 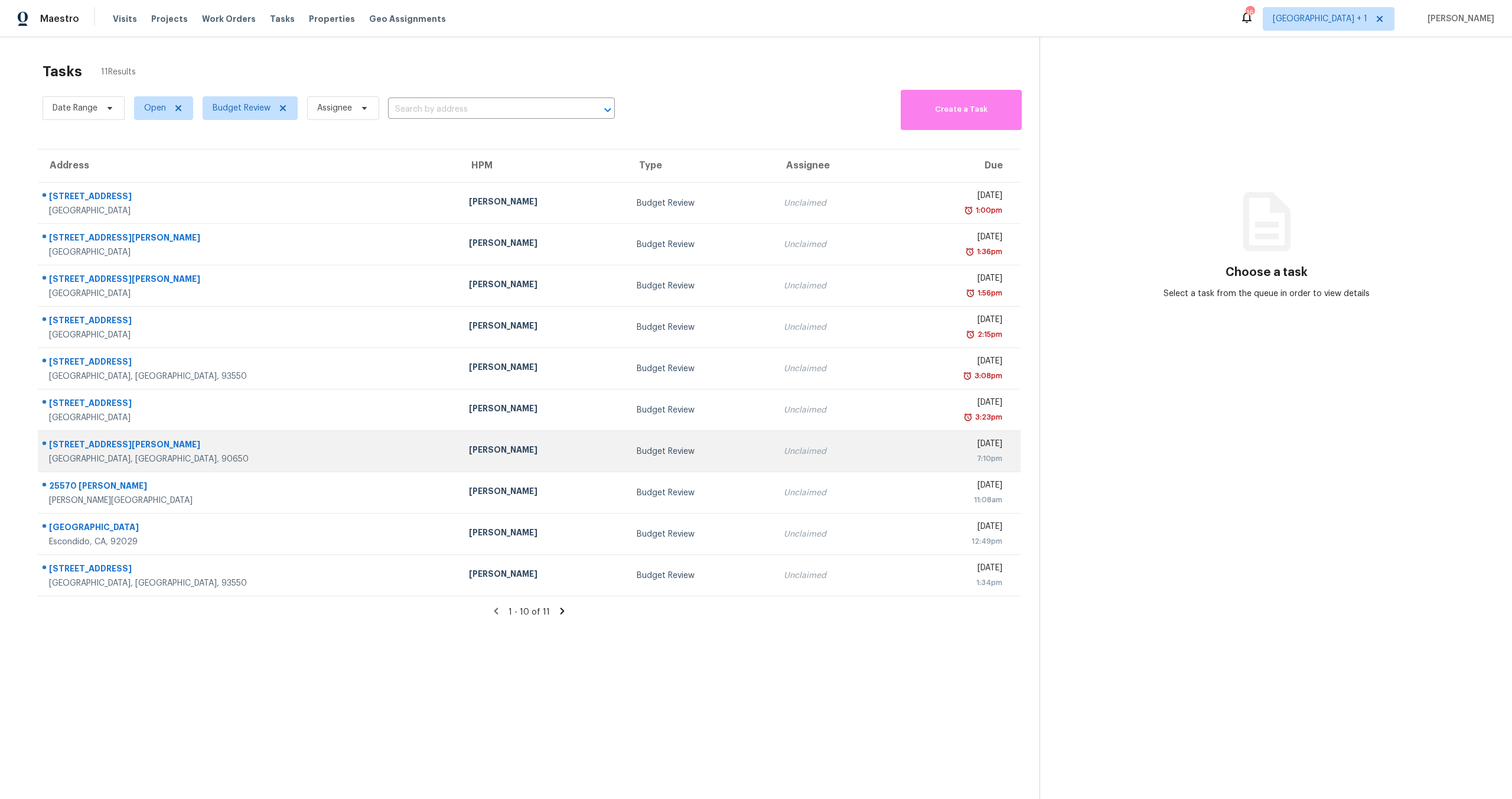 What do you see at coordinates (1266, 272) in the screenshot?
I see `h3: Choose a task` at bounding box center [1266, 272].